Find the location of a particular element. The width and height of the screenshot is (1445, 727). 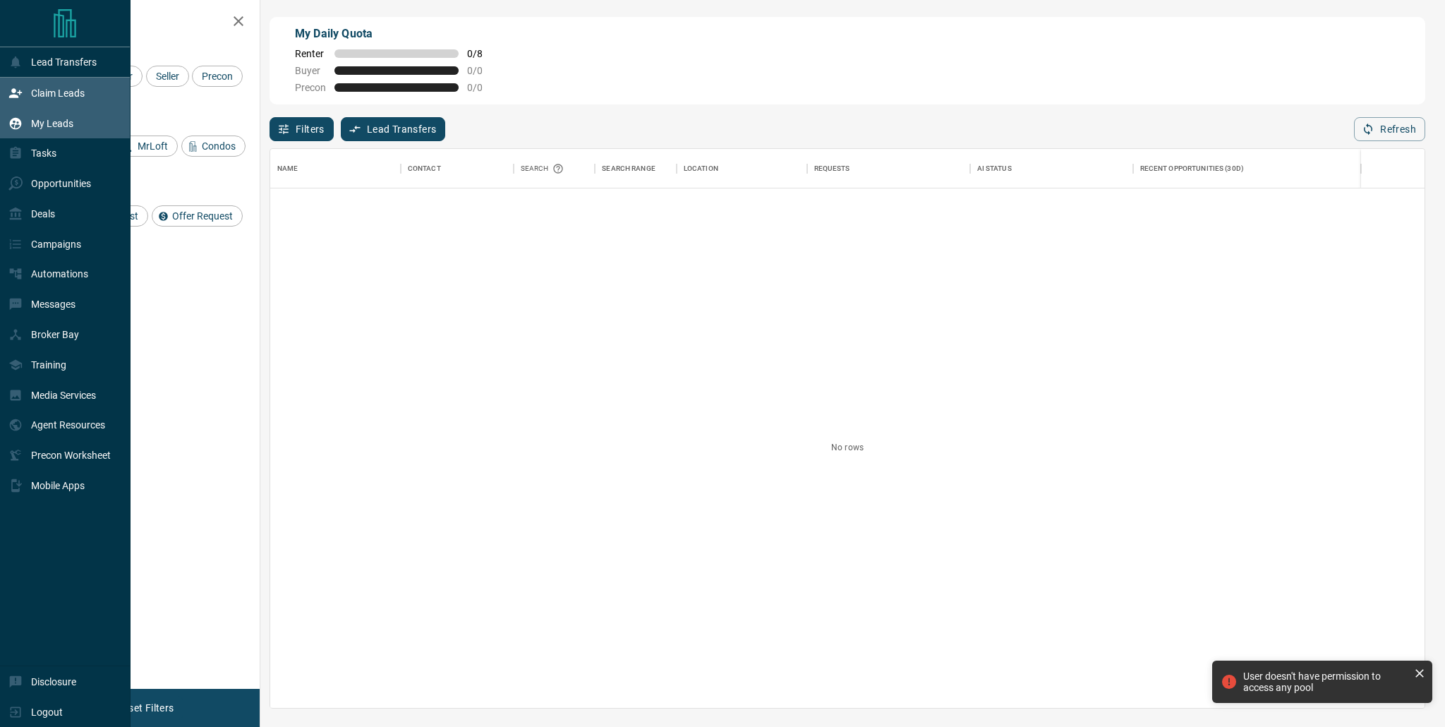

h2: Filters is located at coordinates (145, 23).